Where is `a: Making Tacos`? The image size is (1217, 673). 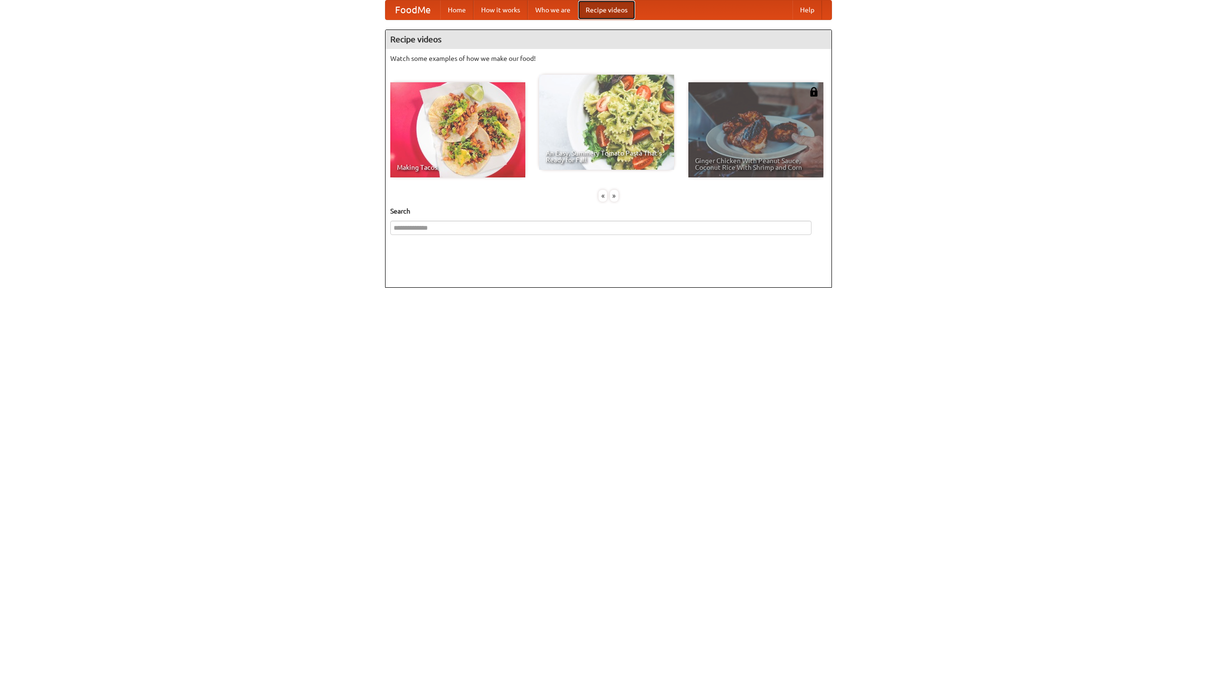
a: Making Tacos is located at coordinates (458, 130).